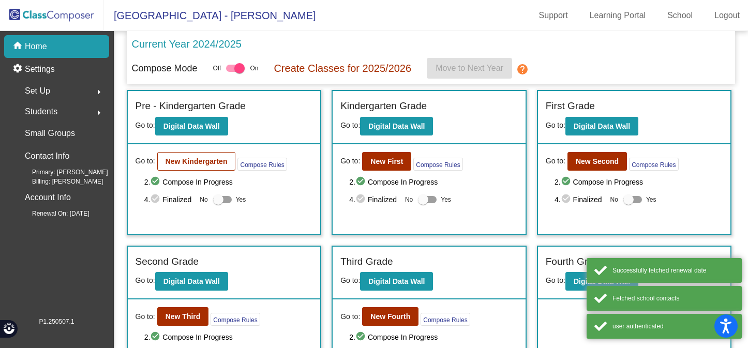 This screenshot has width=748, height=348. What do you see at coordinates (574, 262) in the screenshot?
I see `label: Fourth Grade` at bounding box center [574, 262].